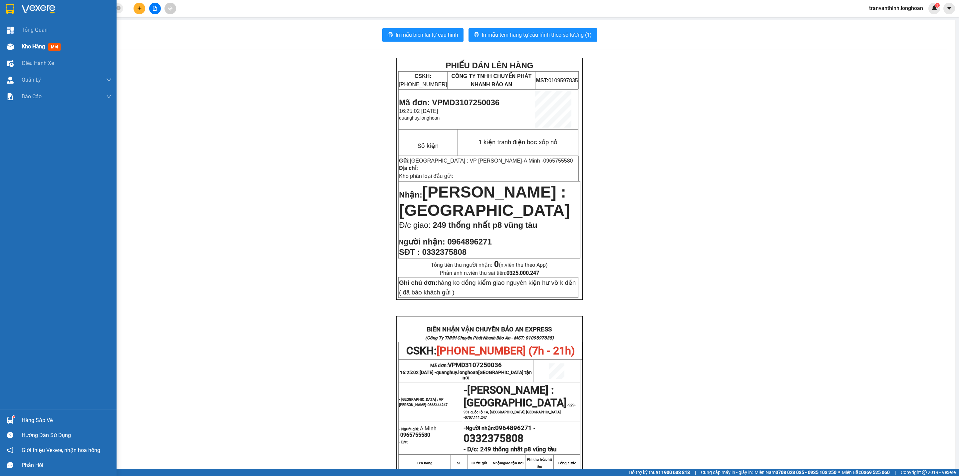 The image size is (959, 476). I want to click on span: Mã đơn:, so click(466, 365).